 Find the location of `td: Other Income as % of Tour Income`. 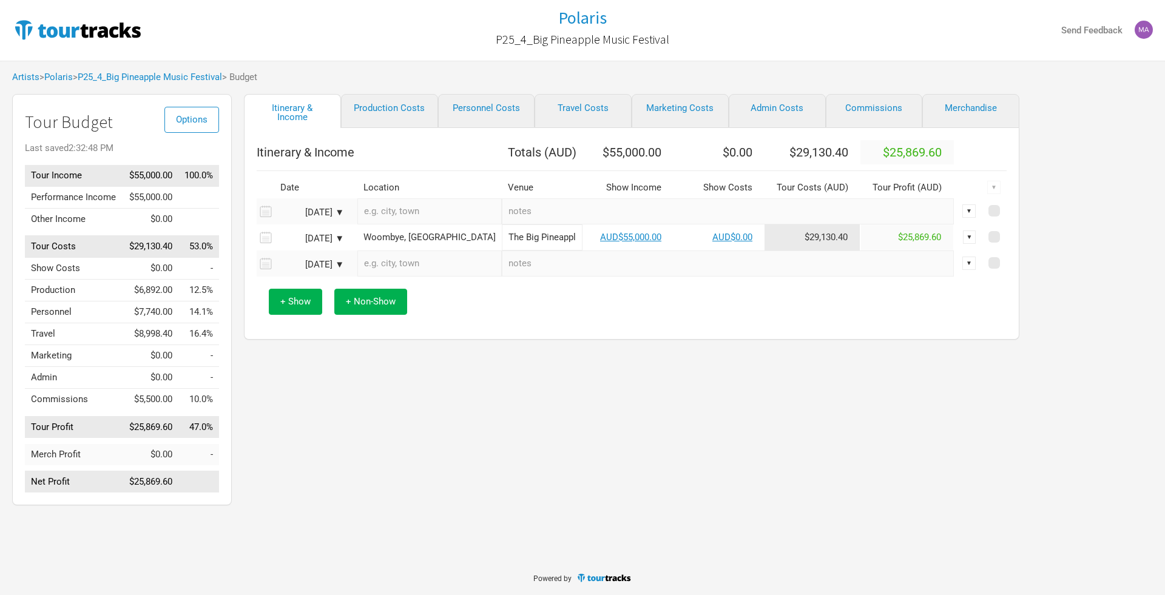

td: Other Income as % of Tour Income is located at coordinates (198, 219).